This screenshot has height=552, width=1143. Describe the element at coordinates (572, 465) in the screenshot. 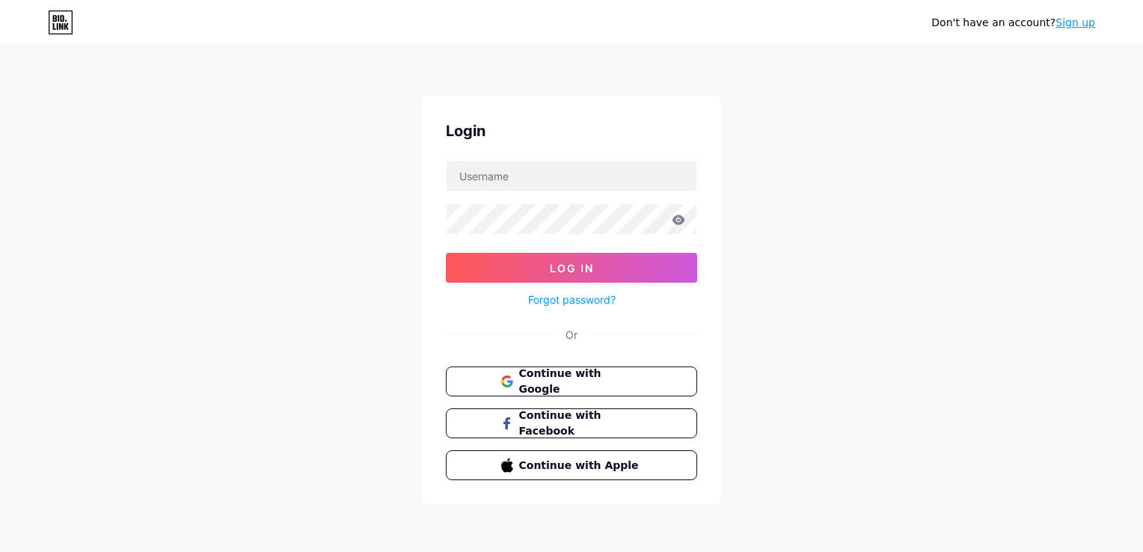

I see `button: Continue with Apple` at that location.